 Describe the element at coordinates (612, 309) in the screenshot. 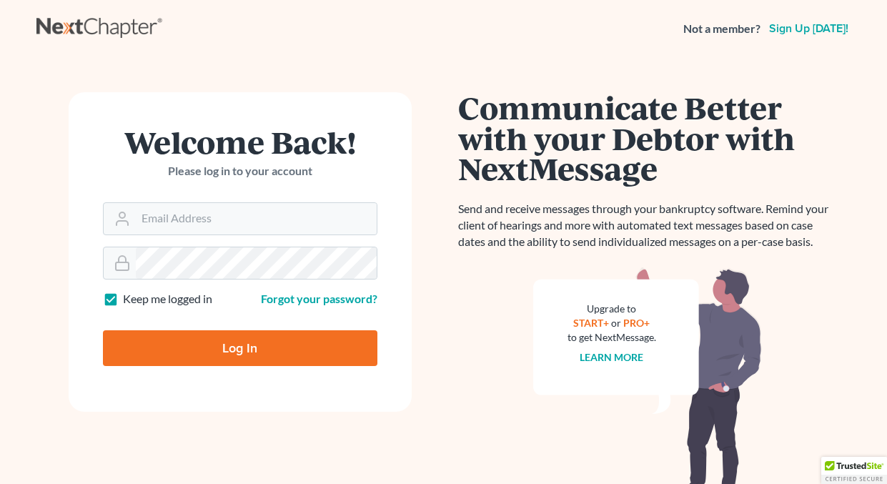

I see `div: Upgrade to` at that location.